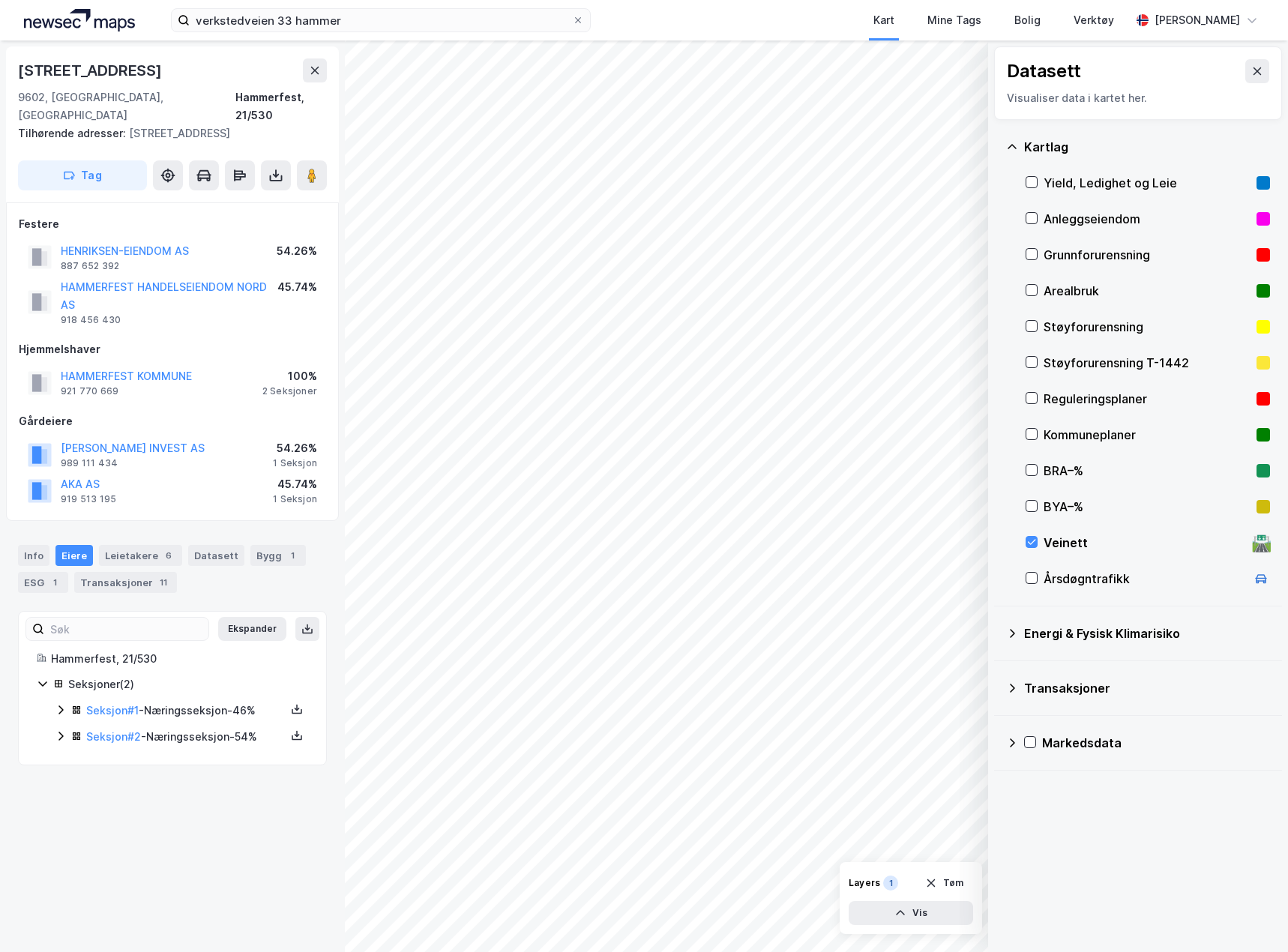 The height and width of the screenshot is (952, 1288). What do you see at coordinates (83, 175) in the screenshot?
I see `button: Tag` at bounding box center [83, 175].